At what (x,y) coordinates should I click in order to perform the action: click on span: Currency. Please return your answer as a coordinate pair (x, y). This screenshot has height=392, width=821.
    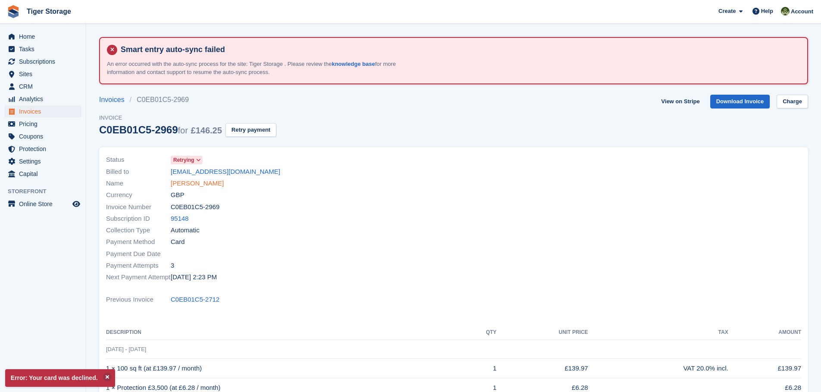
    Looking at the image, I should click on (138, 195).